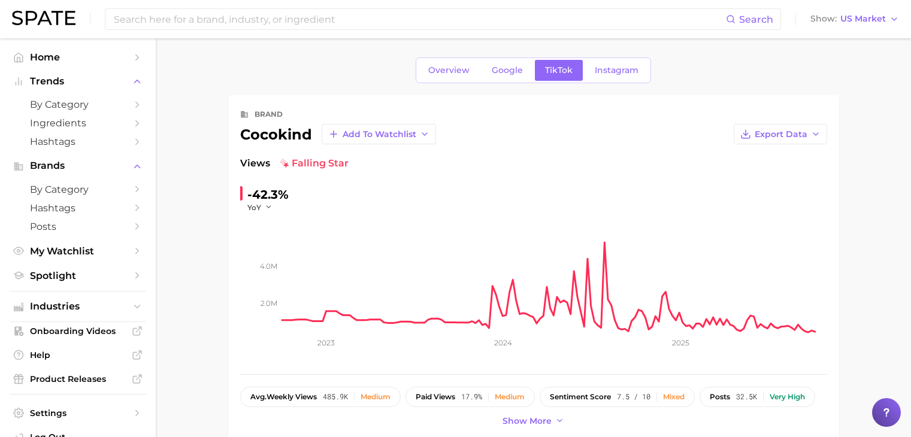  What do you see at coordinates (78, 413) in the screenshot?
I see `a: Settings` at bounding box center [78, 413].